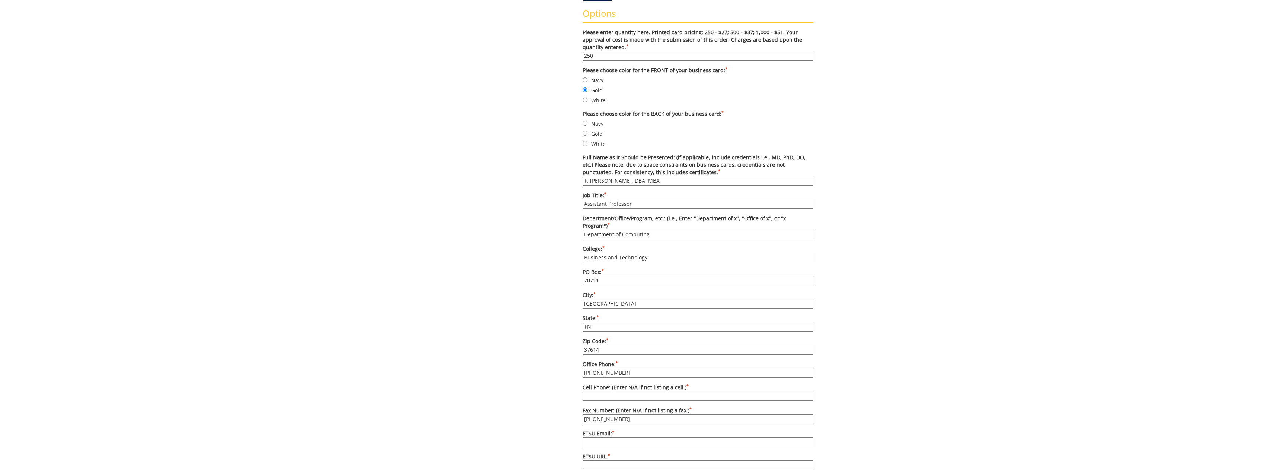 The image size is (1275, 473). Describe the element at coordinates (698, 350) in the screenshot. I see `input: Zip Code:*` at that location.